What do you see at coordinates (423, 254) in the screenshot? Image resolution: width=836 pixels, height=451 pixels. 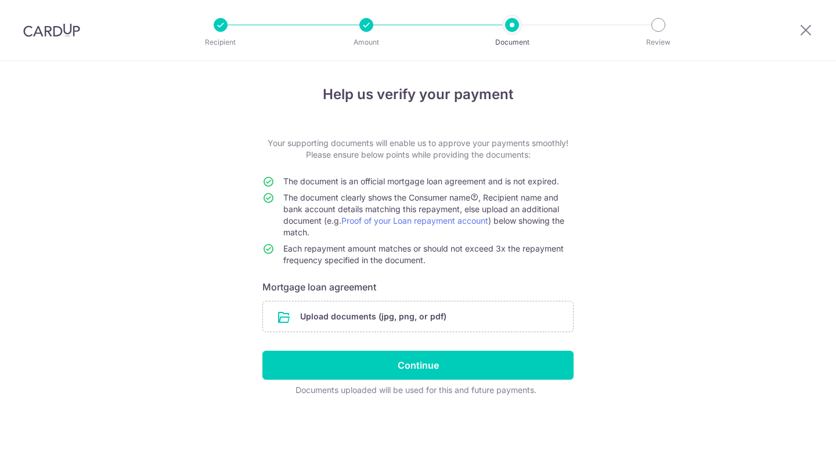 I see `span: Each repayment amount matches or should not exceed 3x the repayment frequency specified in the do...` at bounding box center [423, 254].